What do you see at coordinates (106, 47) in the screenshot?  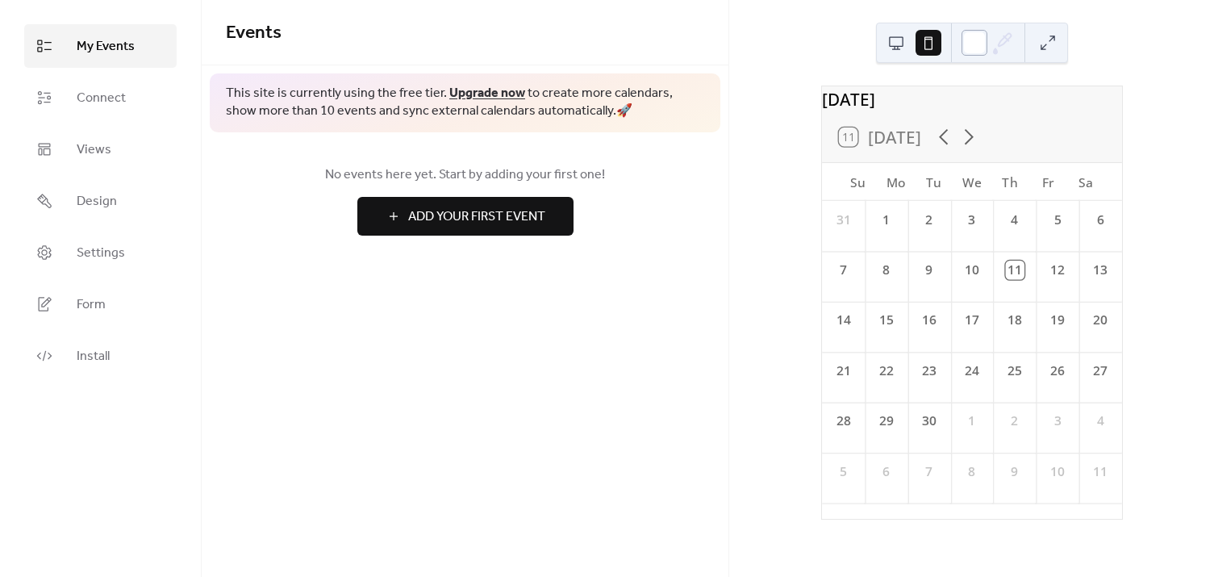 I see `span: My Events` at bounding box center [106, 47].